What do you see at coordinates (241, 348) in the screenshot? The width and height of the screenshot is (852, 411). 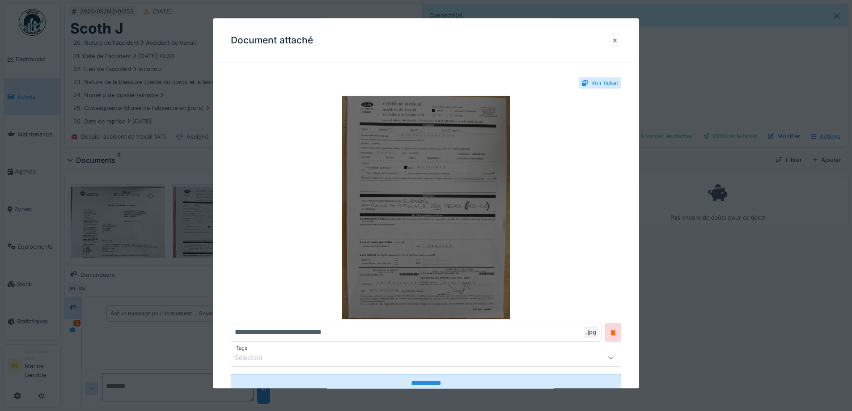 I see `label: Tags` at bounding box center [241, 348].